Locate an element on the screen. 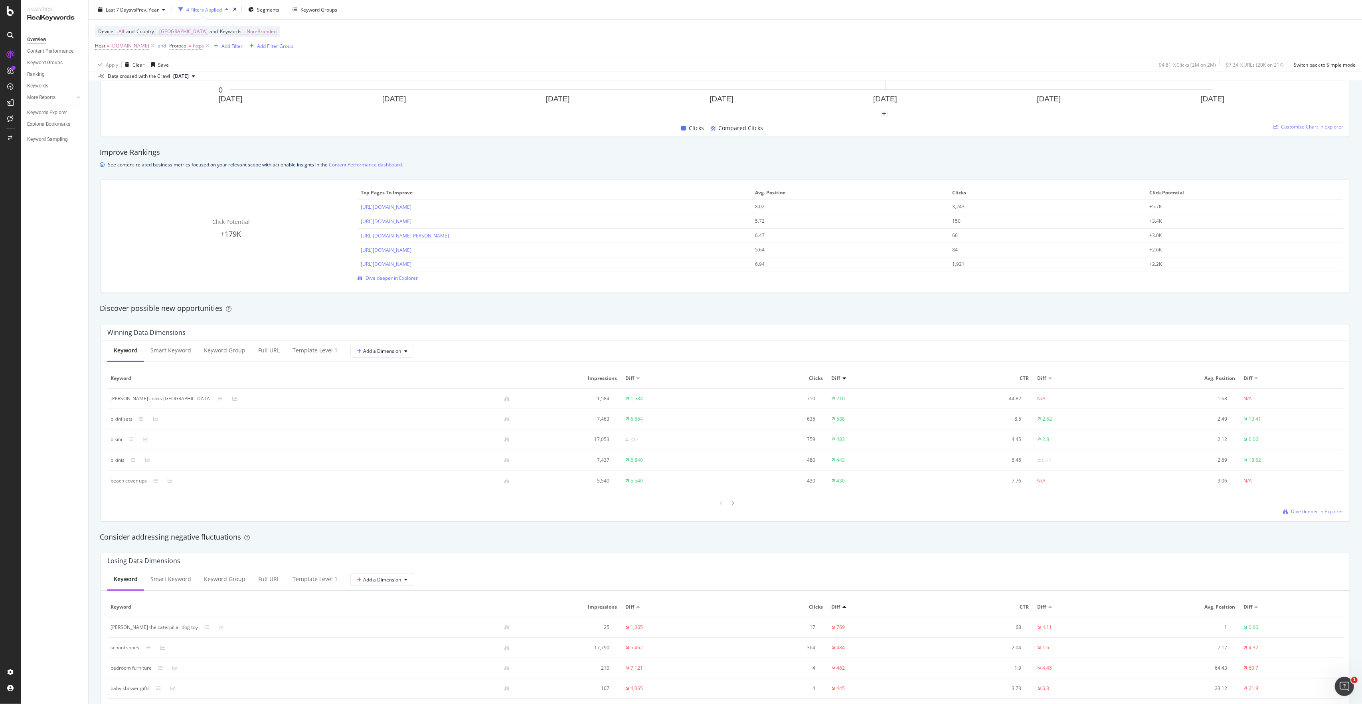  span: 1 is located at coordinates (1354, 680).